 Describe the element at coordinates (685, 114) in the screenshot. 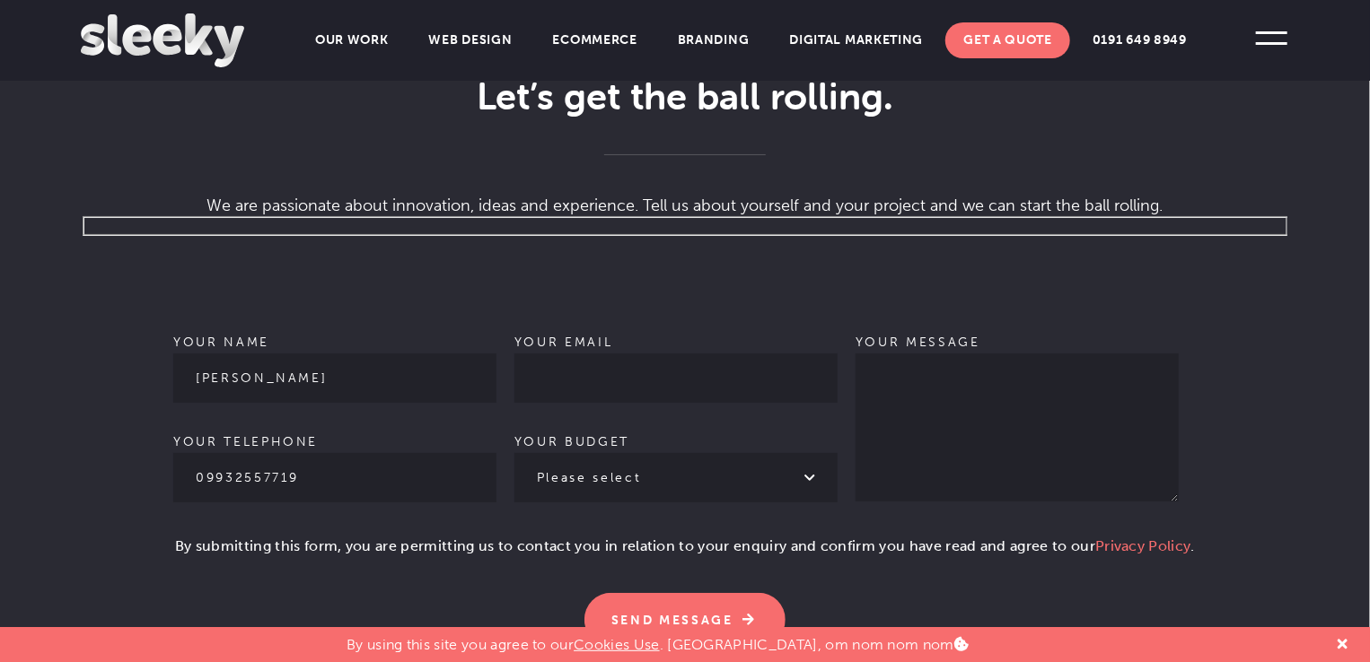

I see `h2: Let’s get the ball rolling` at that location.